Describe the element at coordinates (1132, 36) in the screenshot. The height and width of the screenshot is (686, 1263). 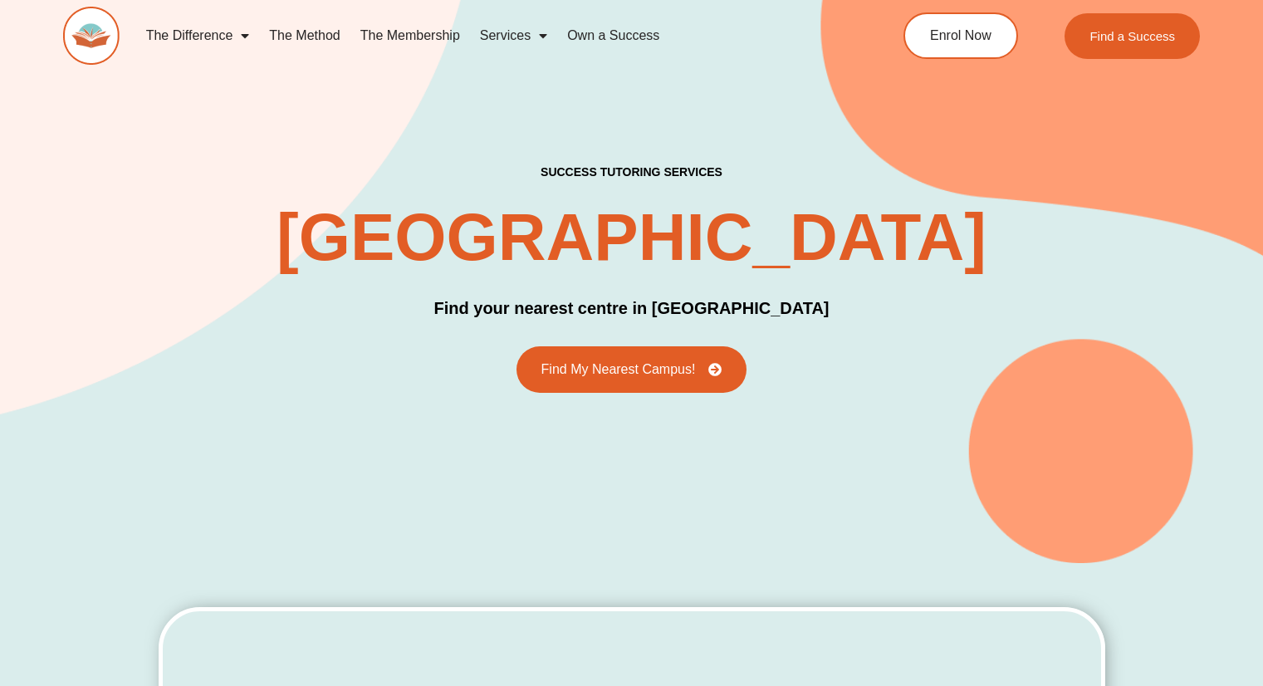
I see `span: Find a Success` at that location.